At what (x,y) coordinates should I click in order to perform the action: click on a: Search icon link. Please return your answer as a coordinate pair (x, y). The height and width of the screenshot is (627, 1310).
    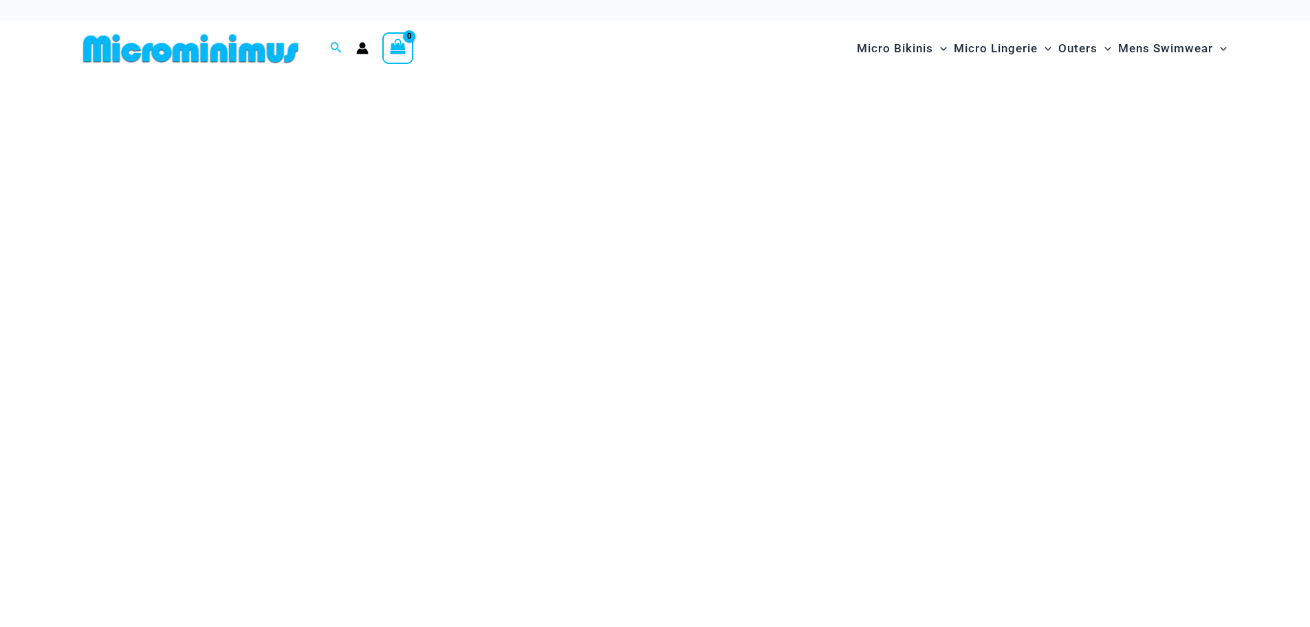
    Looking at the image, I should click on (336, 48).